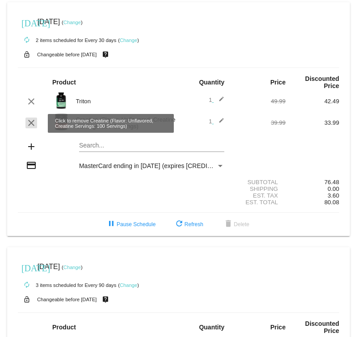 The width and height of the screenshot is (357, 337). Describe the element at coordinates (259, 101) in the screenshot. I see `div: 49.99` at that location.